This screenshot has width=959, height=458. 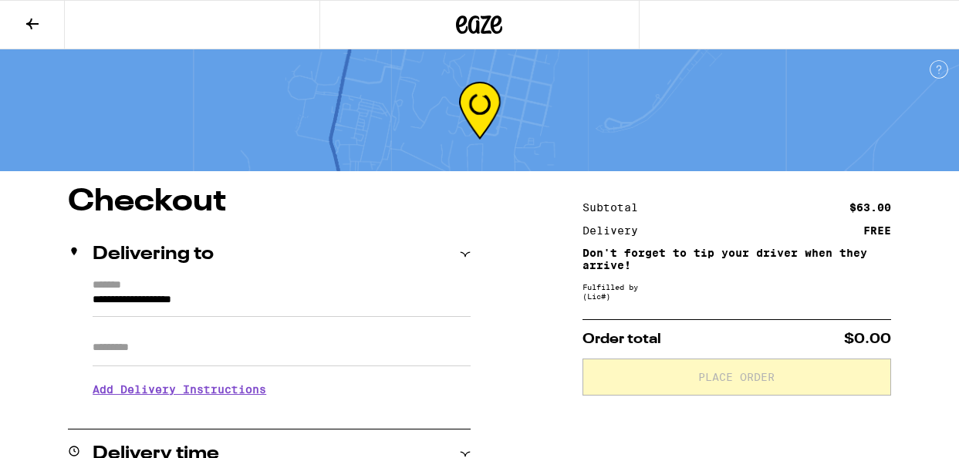 What do you see at coordinates (871, 208) in the screenshot?
I see `div: $63.00` at bounding box center [871, 208].